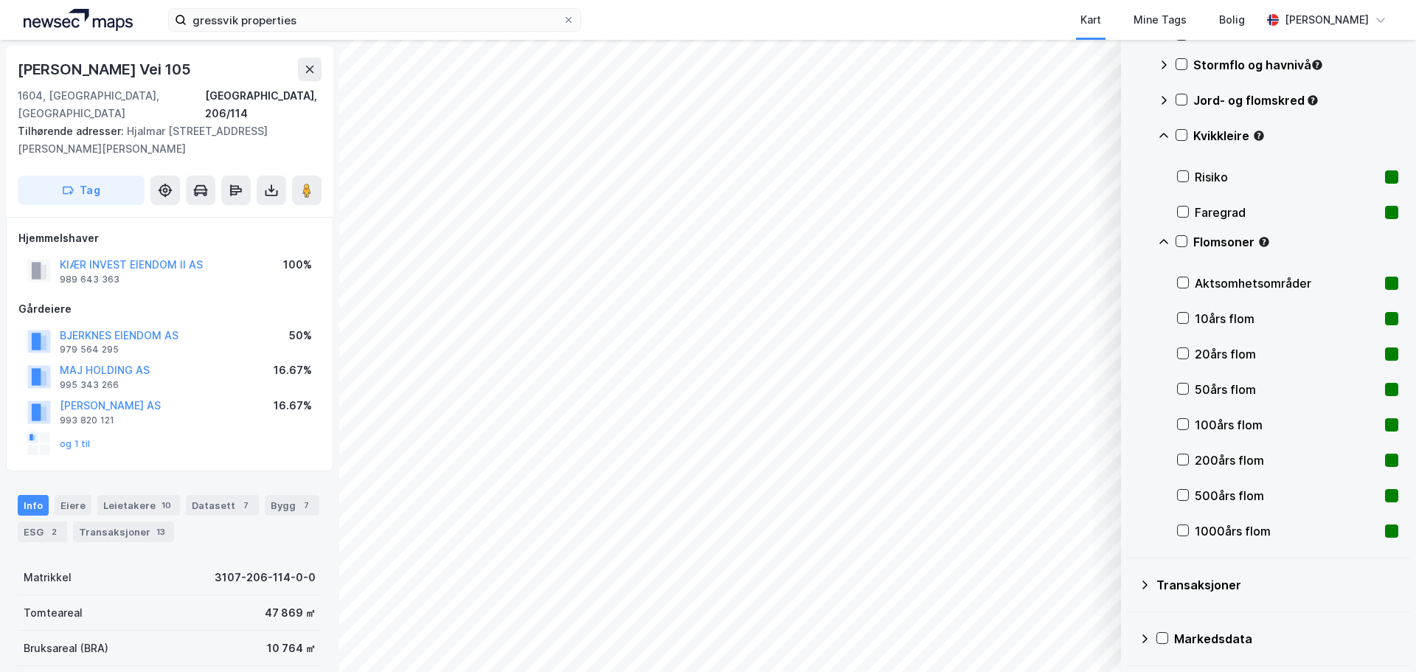  What do you see at coordinates (1287, 389) in the screenshot?
I see `div: 50års flom` at bounding box center [1287, 389].